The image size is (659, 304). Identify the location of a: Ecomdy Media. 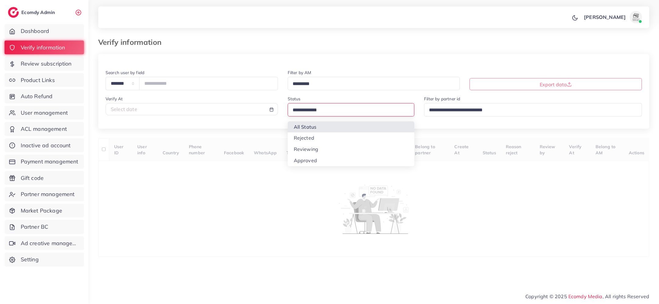
(585, 297).